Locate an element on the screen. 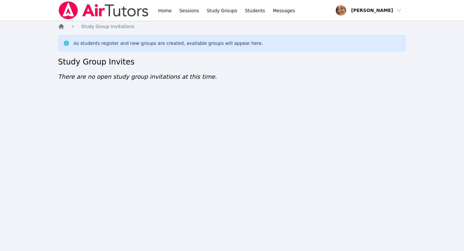  span: There are no open study group invitations at this time. is located at coordinates (137, 76).